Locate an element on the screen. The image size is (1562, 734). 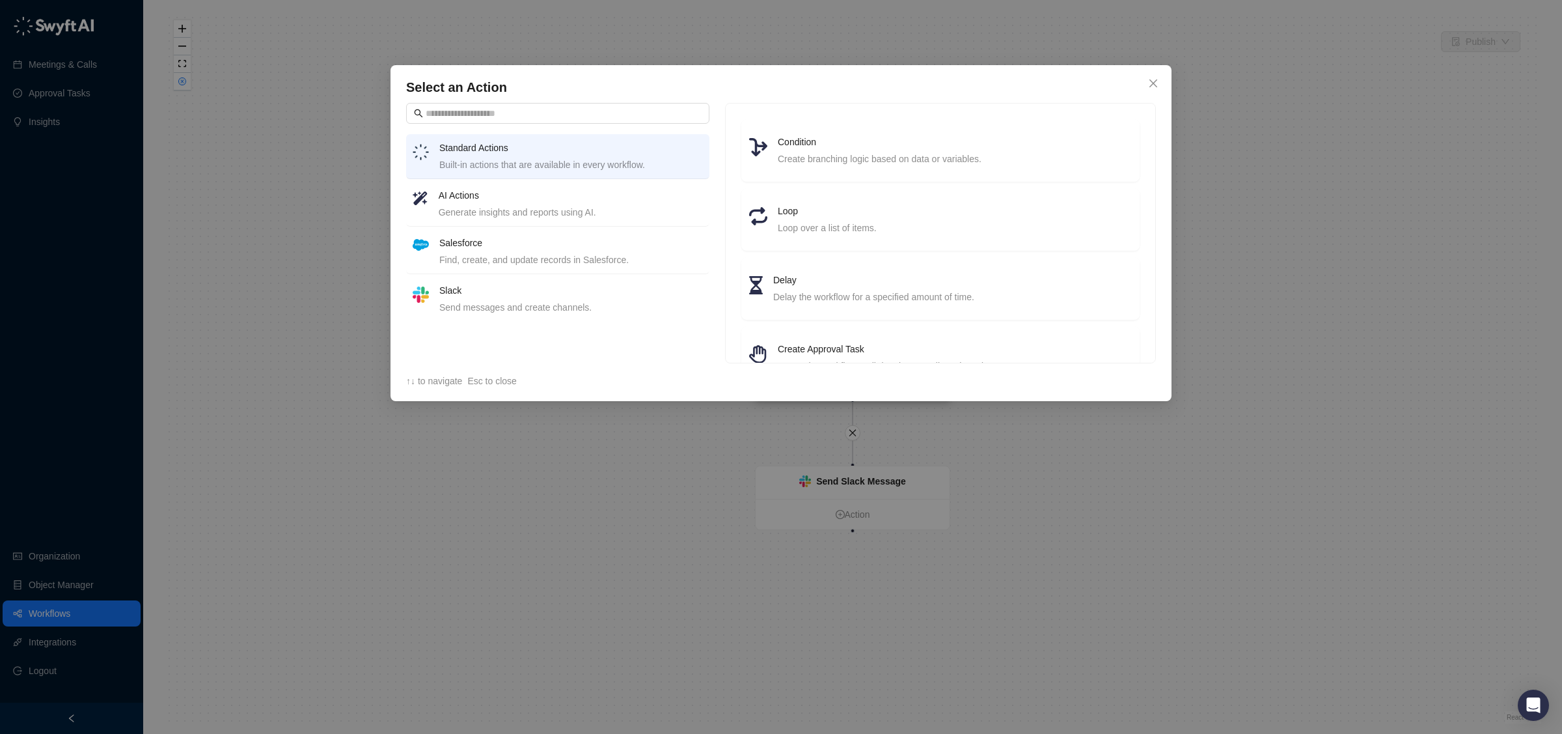
div: Built-in actions that are available in every workflow. is located at coordinates (571, 165).